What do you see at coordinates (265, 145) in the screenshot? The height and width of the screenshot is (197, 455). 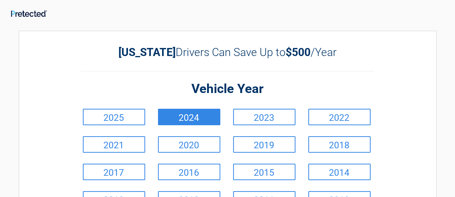 I see `a: 2019` at bounding box center [265, 145].